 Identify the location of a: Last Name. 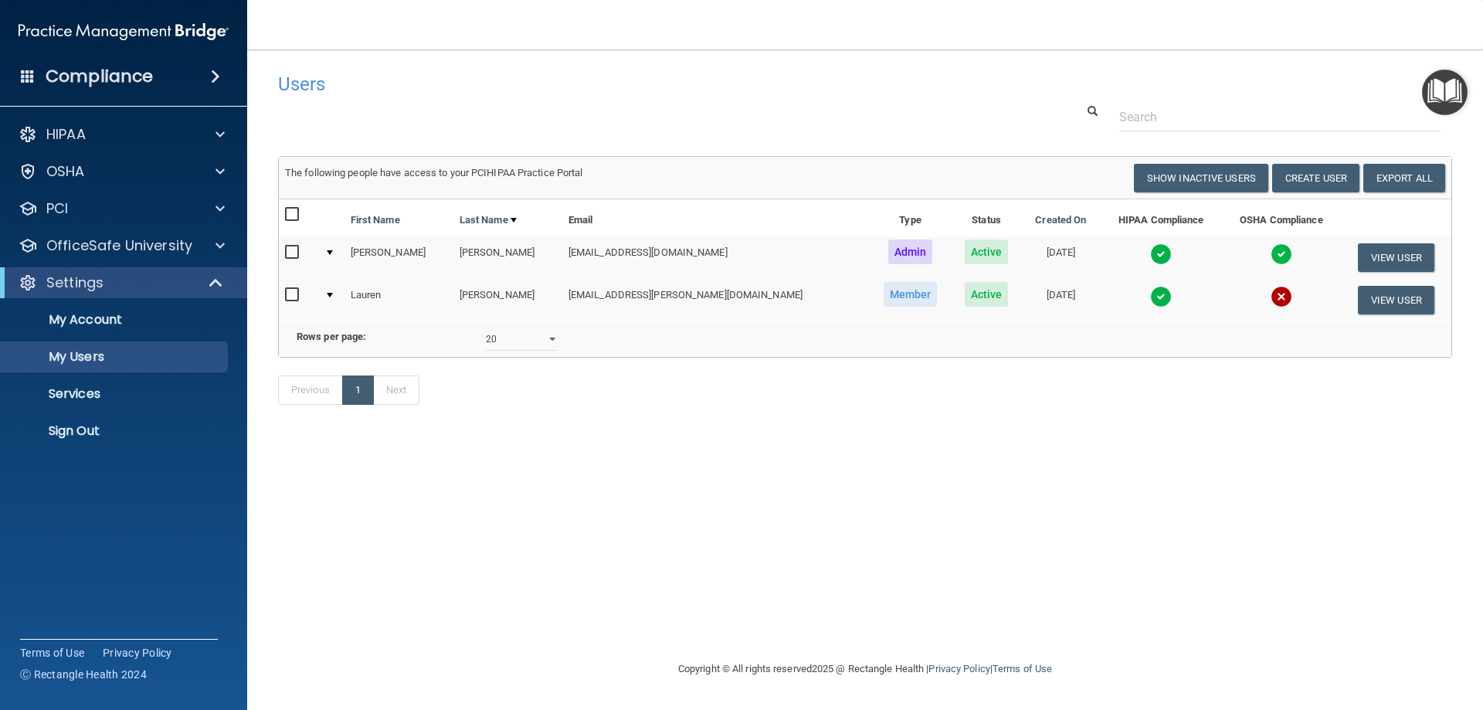
(488, 220).